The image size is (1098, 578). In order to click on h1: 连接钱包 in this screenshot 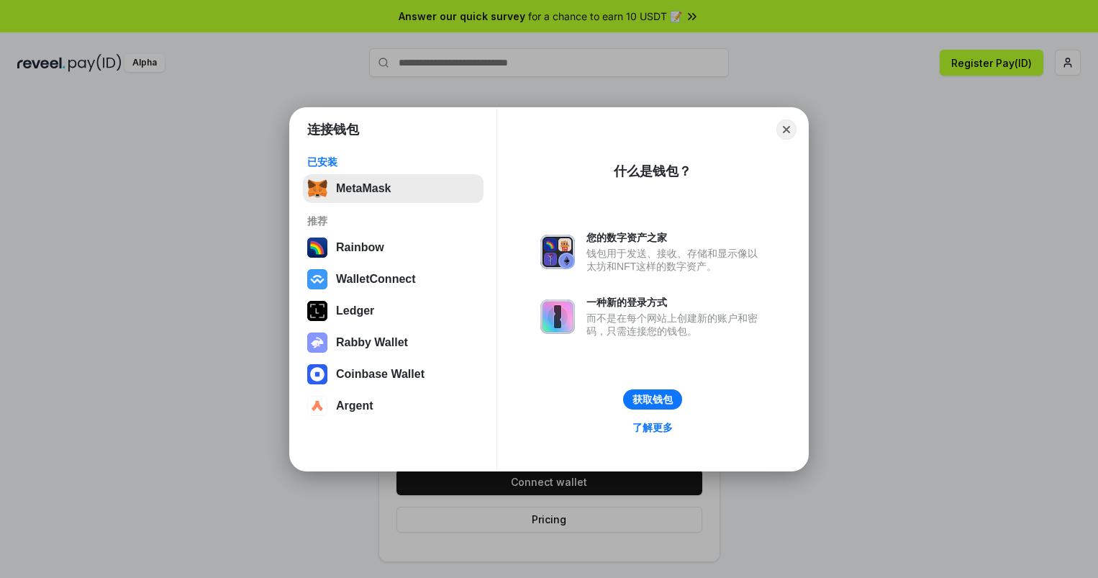, I will do `click(333, 130)`.